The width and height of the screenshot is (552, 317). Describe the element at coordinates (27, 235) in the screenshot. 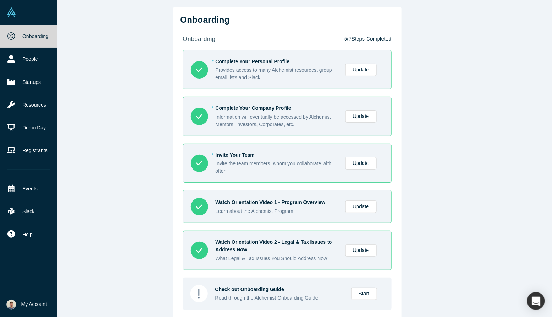

I see `span: Help` at that location.